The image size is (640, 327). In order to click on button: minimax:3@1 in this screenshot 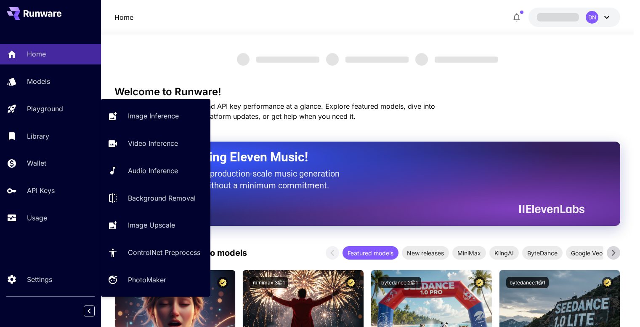, I will do `click(269, 282)`.